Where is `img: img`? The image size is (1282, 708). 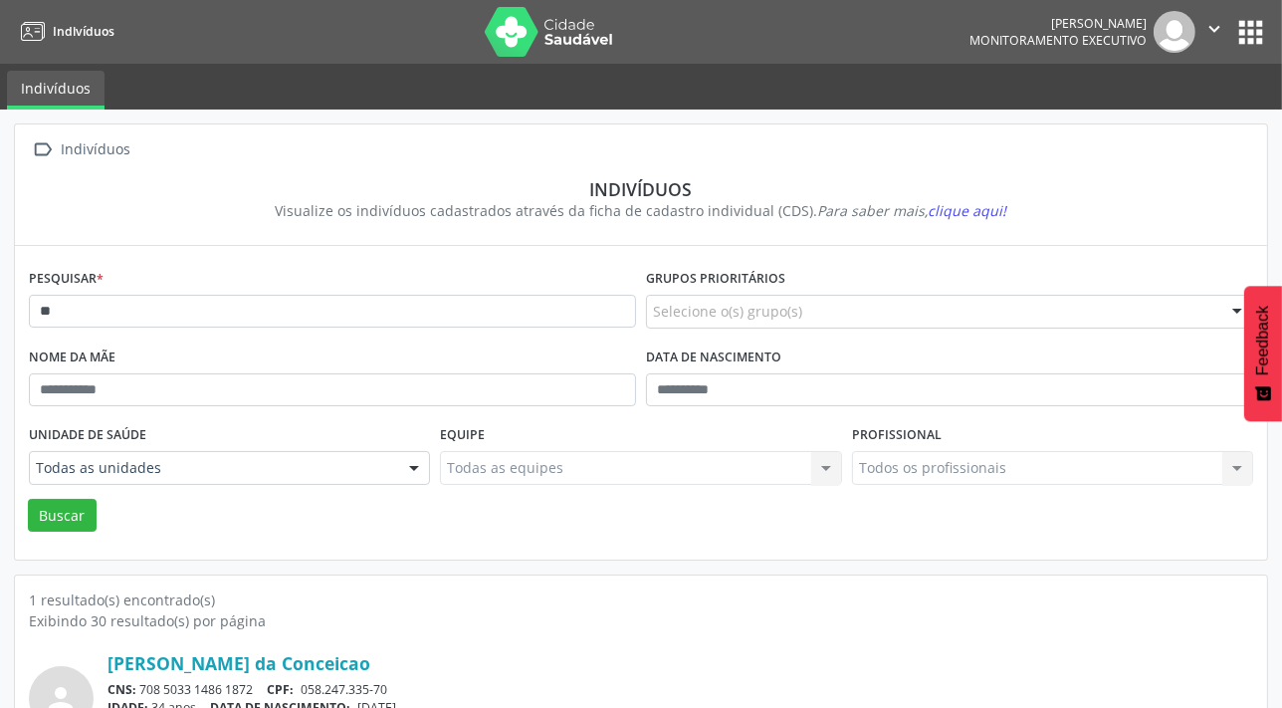 img: img is located at coordinates (1175, 32).